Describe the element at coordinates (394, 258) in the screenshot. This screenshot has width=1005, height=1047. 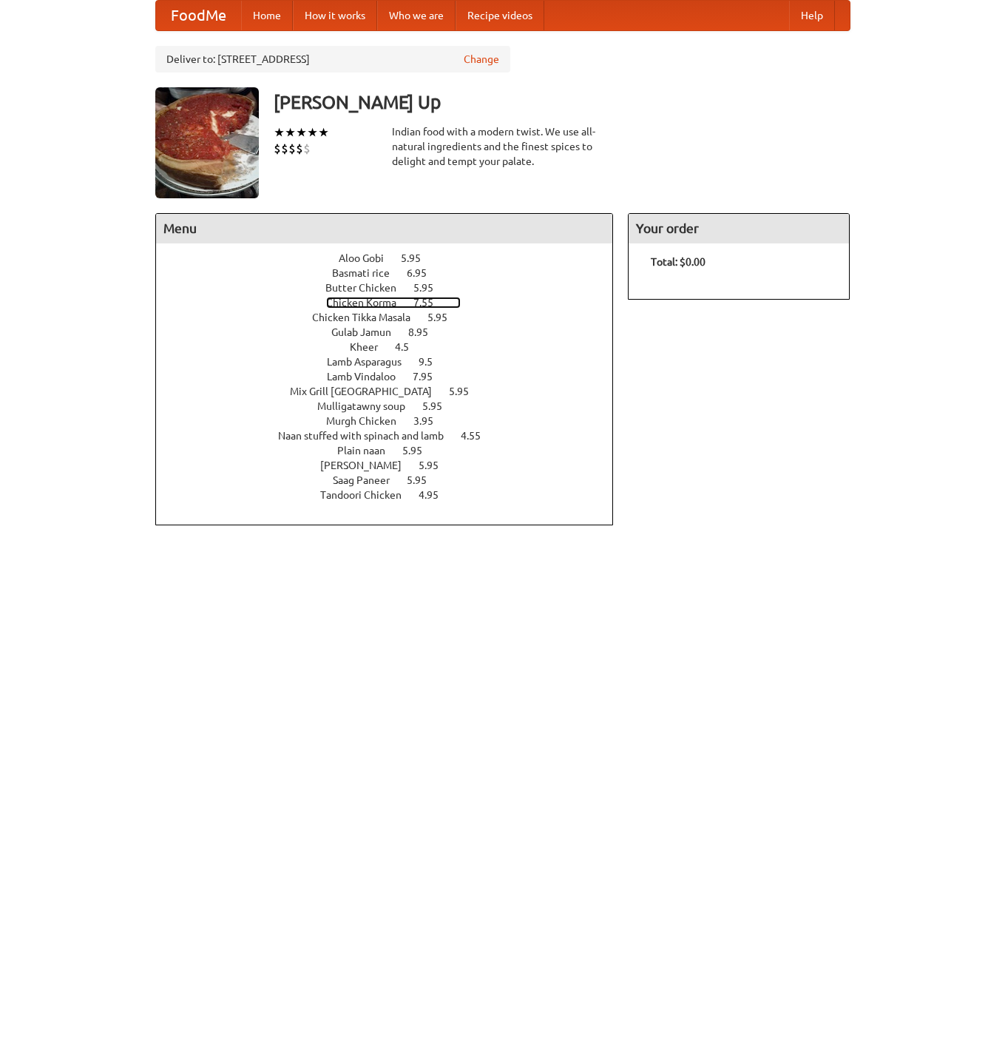
I see `a: Aloo Gobi 5.95` at that location.